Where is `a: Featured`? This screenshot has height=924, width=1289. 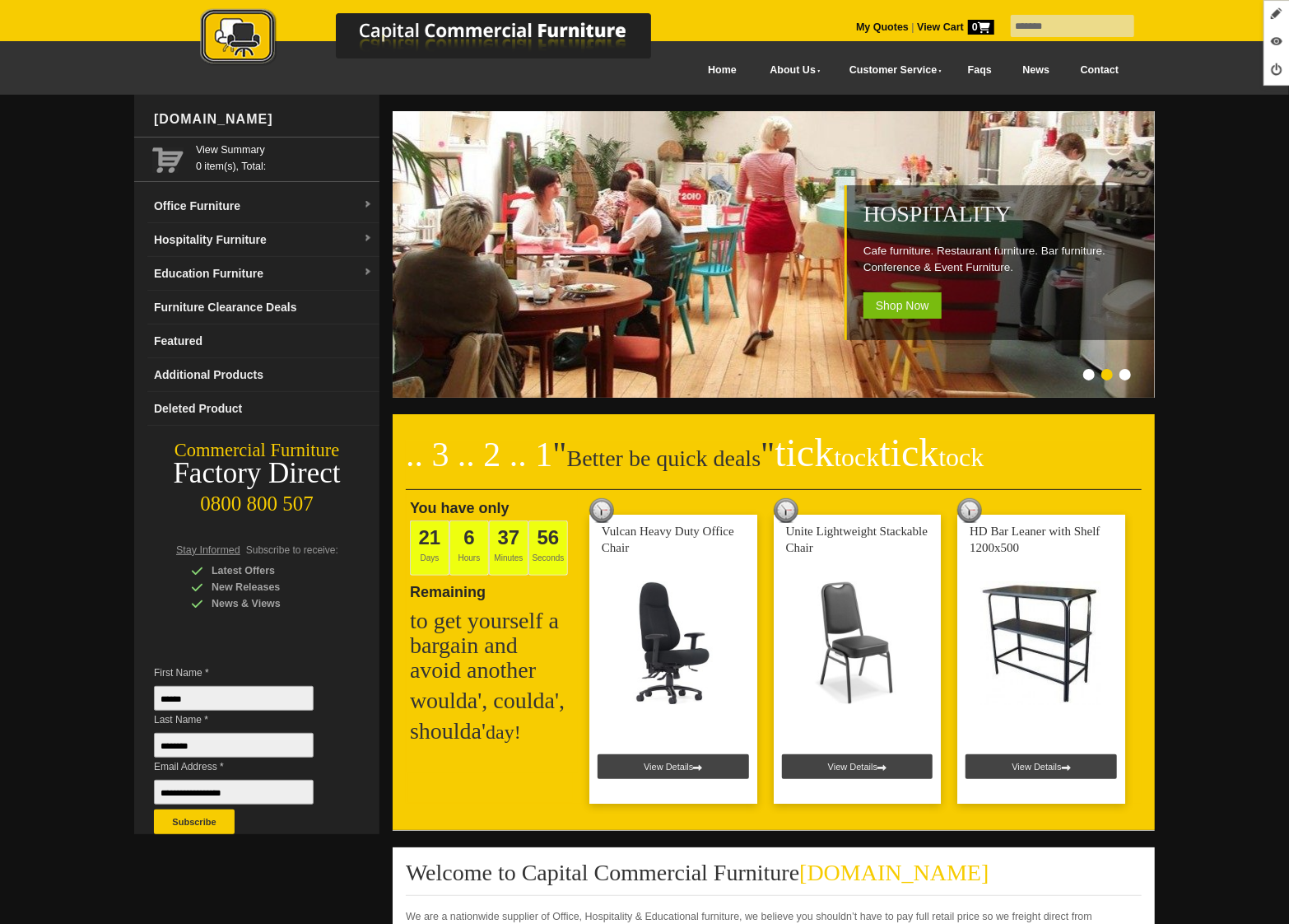 a: Featured is located at coordinates (264, 341).